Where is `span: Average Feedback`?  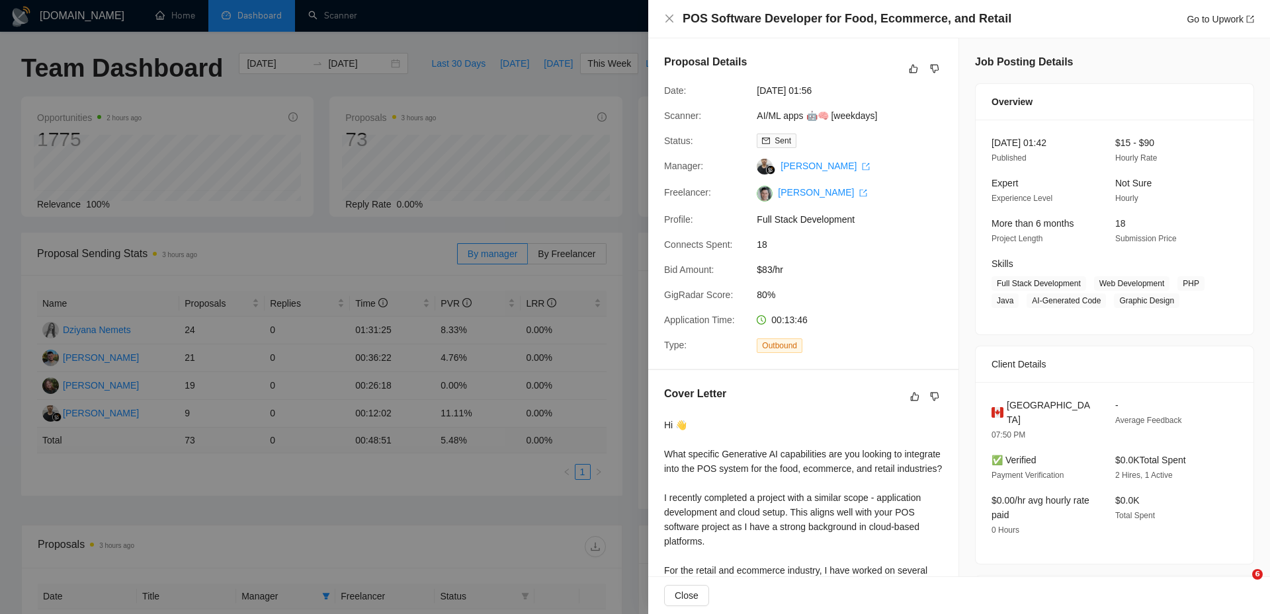
span: Average Feedback is located at coordinates (1148, 421).